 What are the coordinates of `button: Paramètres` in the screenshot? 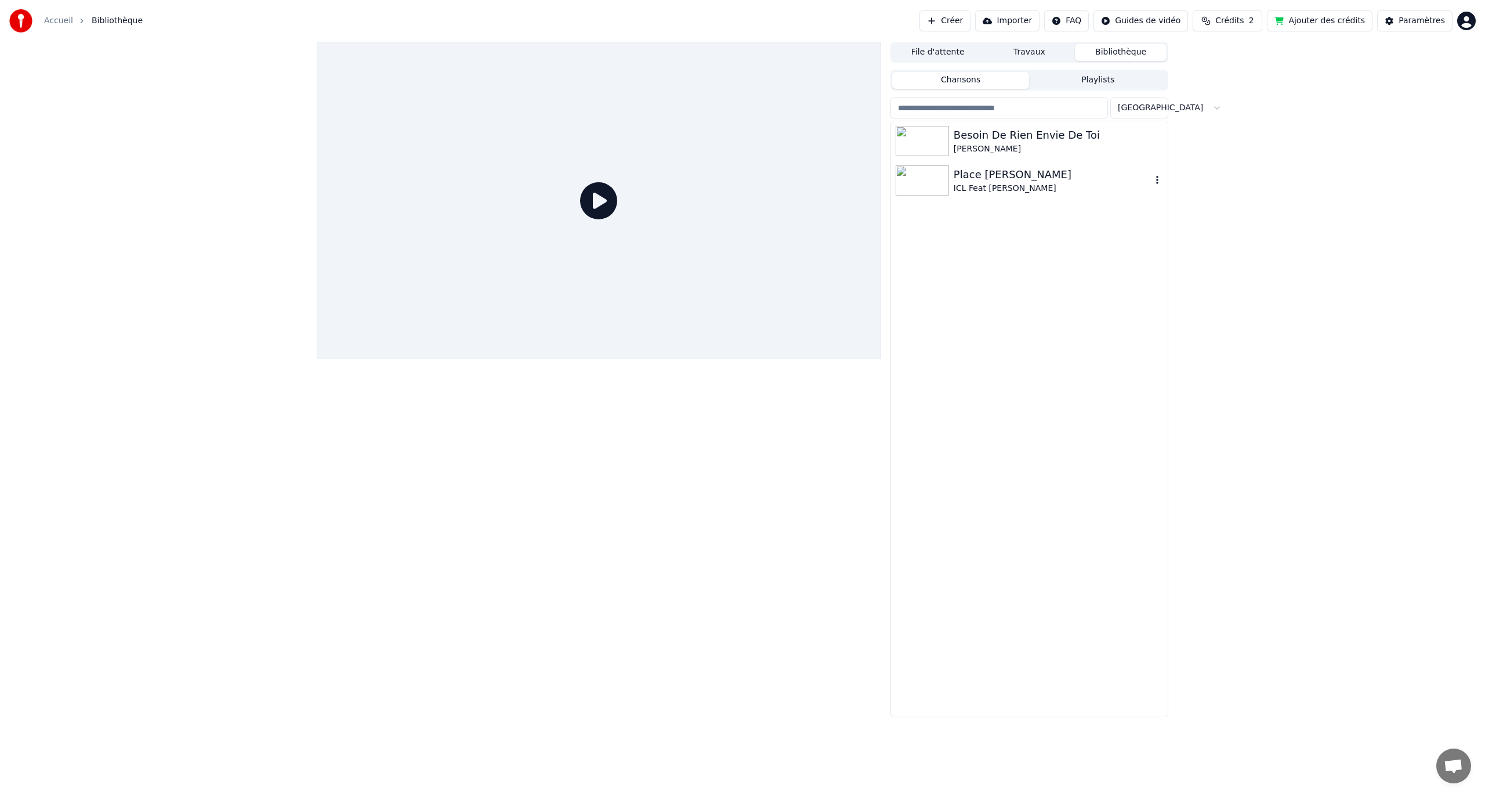 It's located at (1415, 21).